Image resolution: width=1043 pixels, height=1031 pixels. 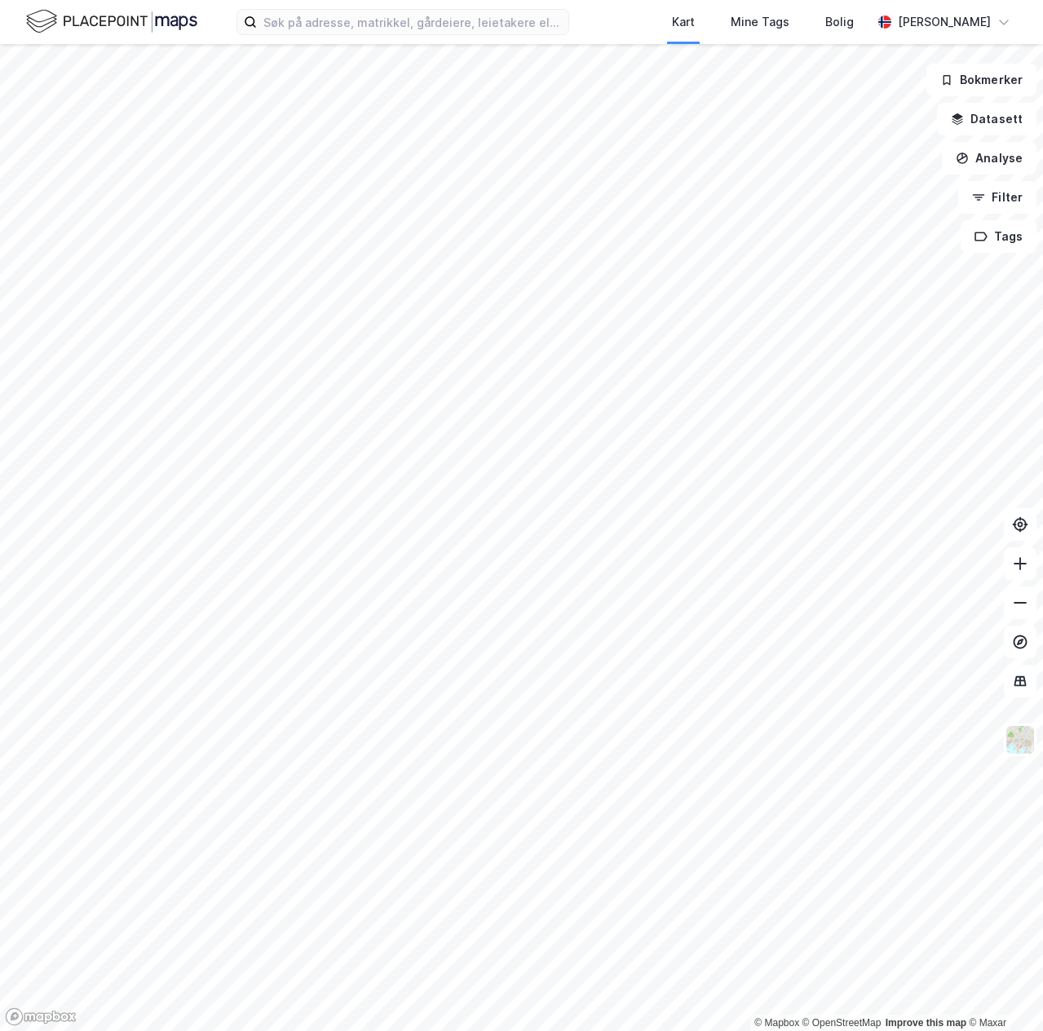 What do you see at coordinates (413, 22) in the screenshot?
I see `input: Søk på adresse, matrikkel, gårdeiere, leietakere eller personer` at bounding box center [413, 22].